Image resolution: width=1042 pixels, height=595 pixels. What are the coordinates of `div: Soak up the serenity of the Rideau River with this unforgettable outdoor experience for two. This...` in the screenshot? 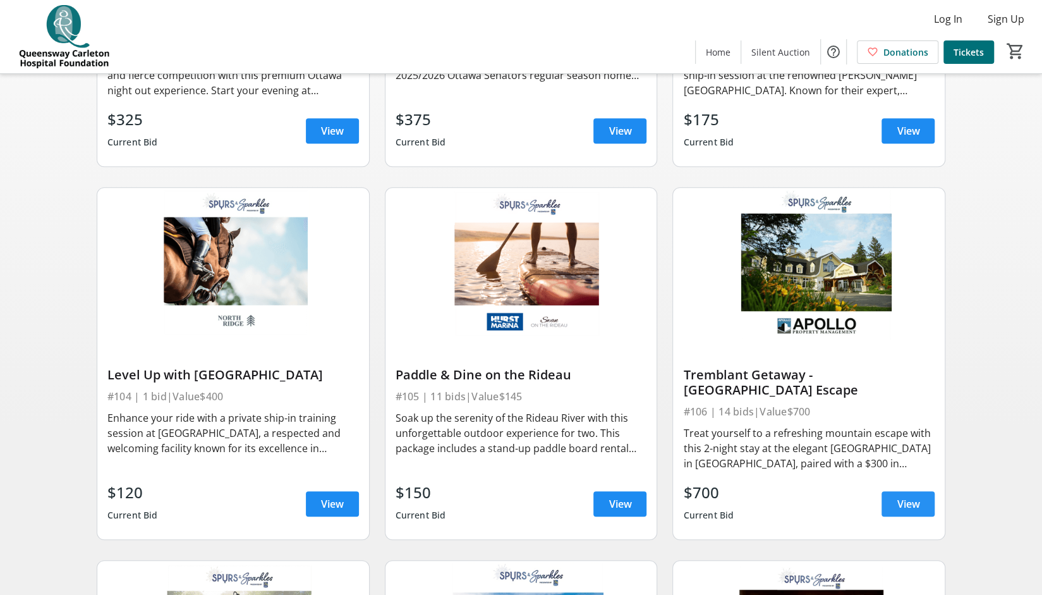 It's located at (522, 433).